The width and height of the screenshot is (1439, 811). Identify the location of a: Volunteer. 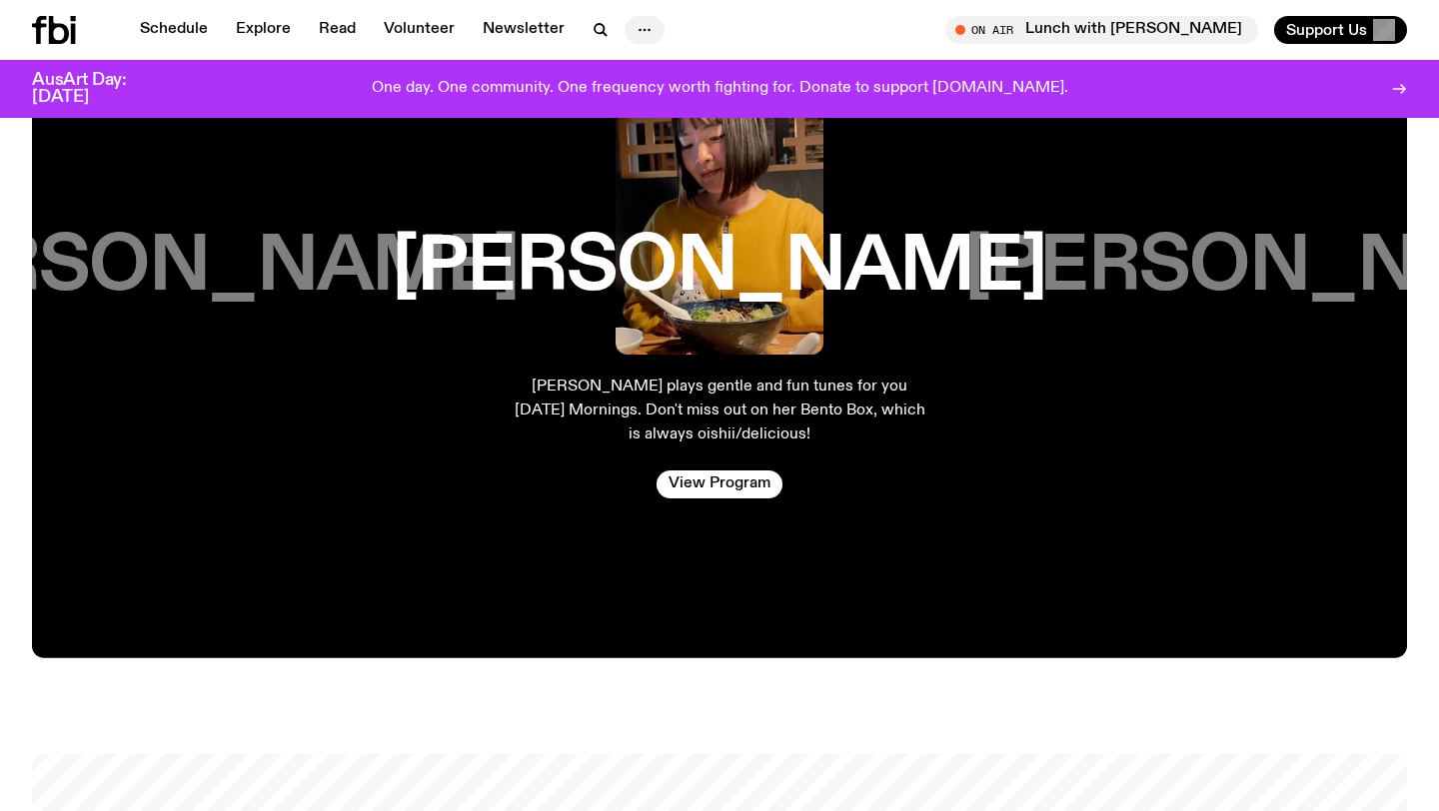
(419, 30).